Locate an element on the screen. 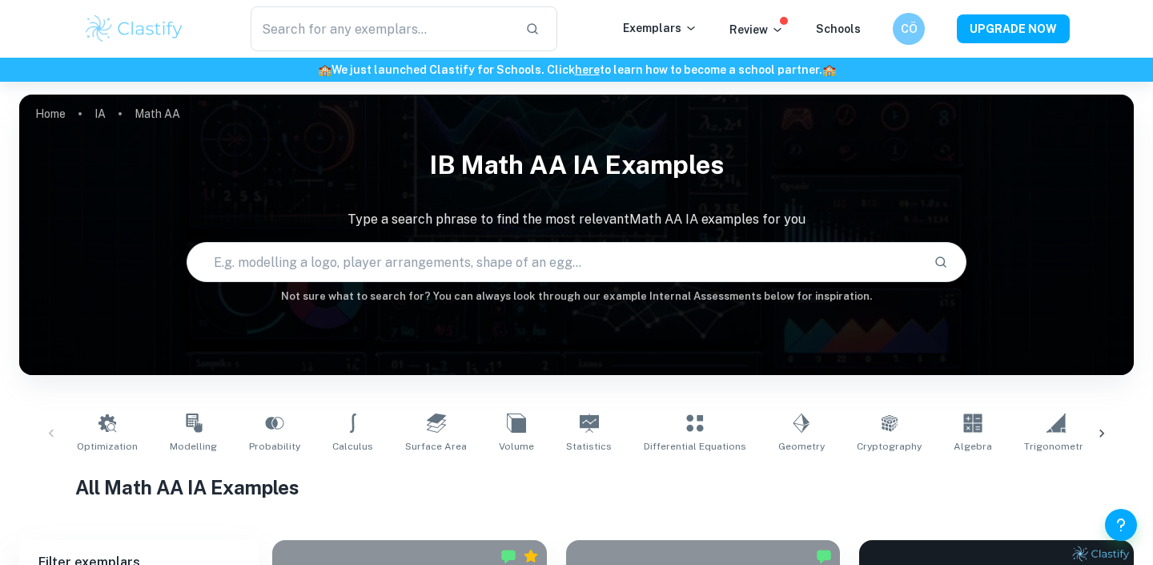  h6: CÖ is located at coordinates (909, 29).